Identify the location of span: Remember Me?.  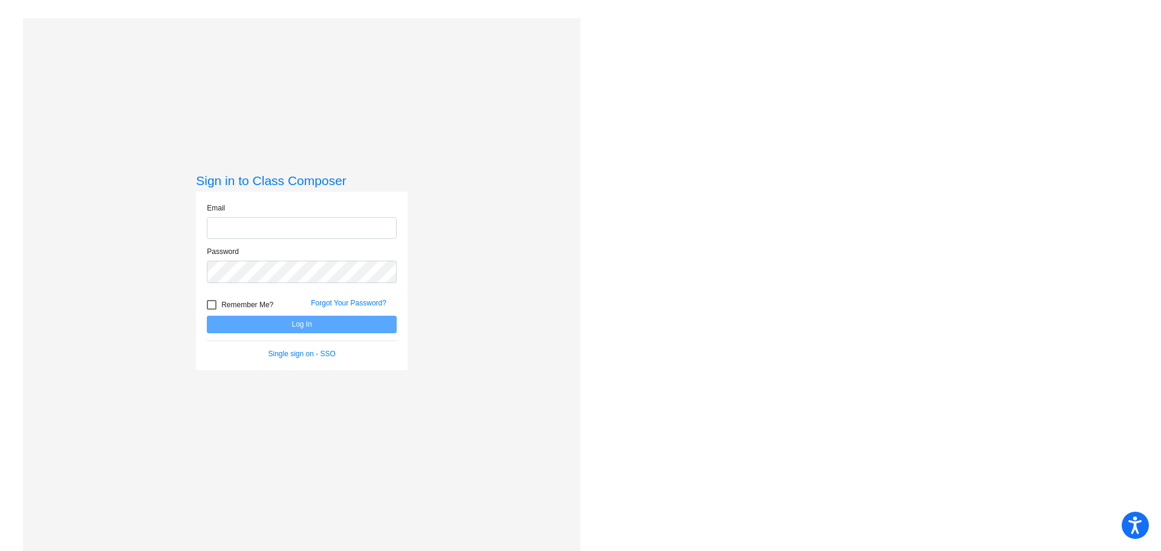
(247, 305).